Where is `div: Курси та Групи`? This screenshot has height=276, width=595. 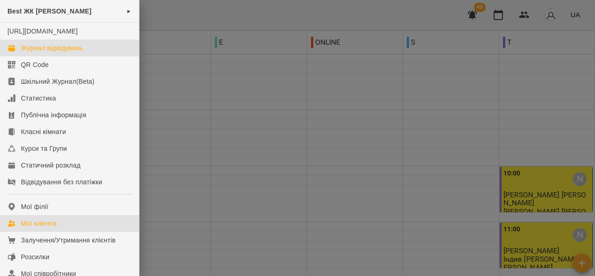 div: Курси та Групи is located at coordinates (44, 148).